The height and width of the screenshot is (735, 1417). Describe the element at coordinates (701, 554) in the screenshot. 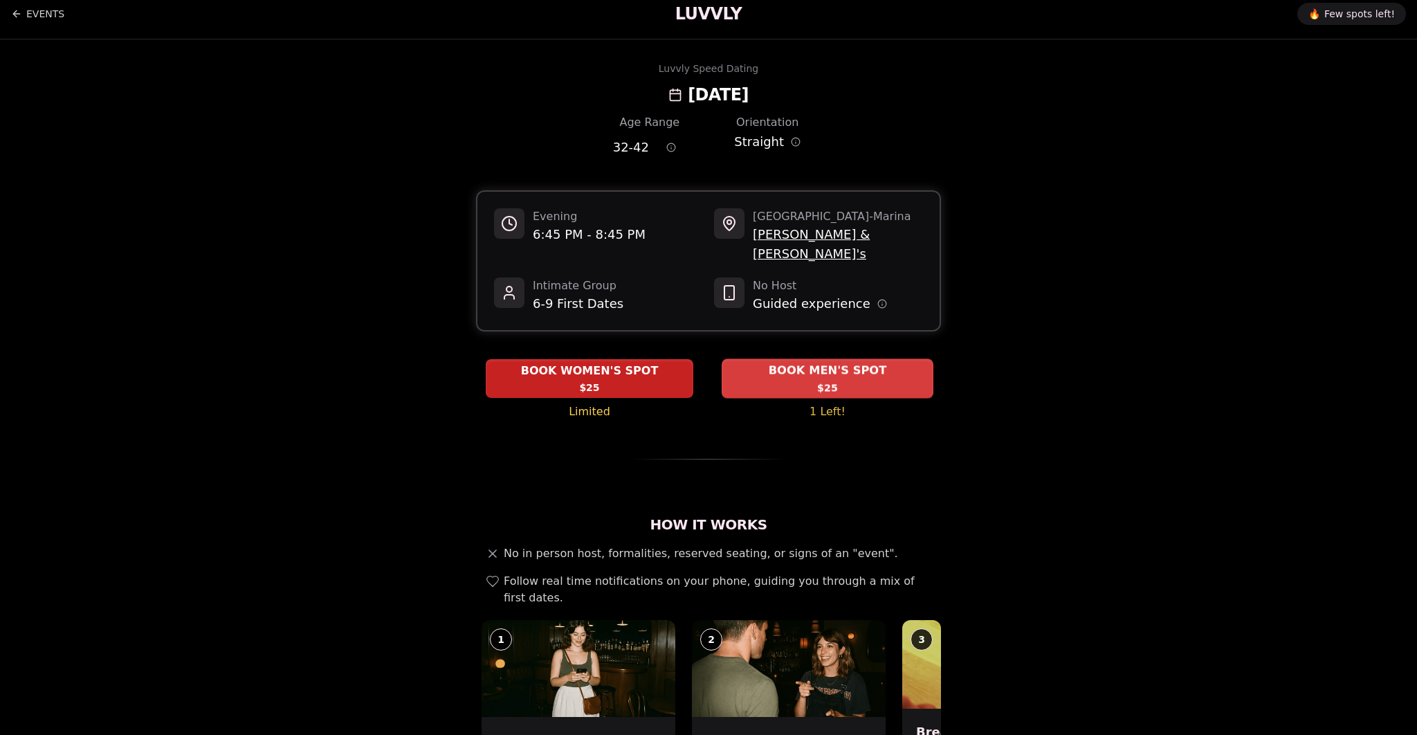

I see `span: No in person host, formalities, reserved seating, or signs of an "event".` at that location.